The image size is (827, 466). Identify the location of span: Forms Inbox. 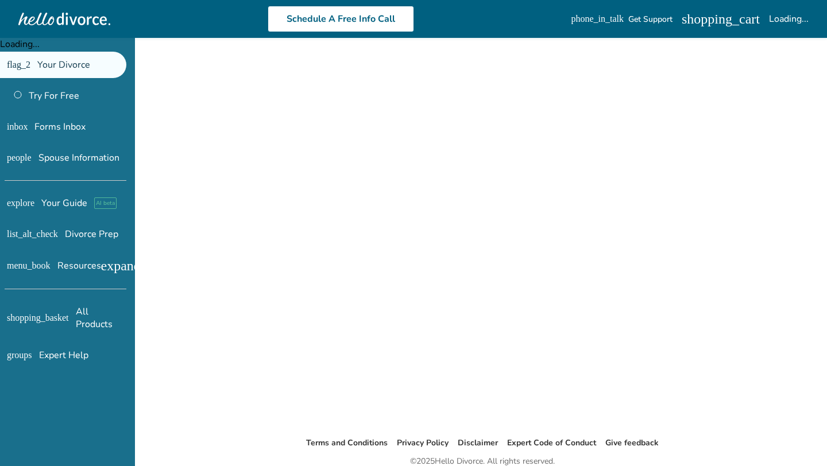
(60, 127).